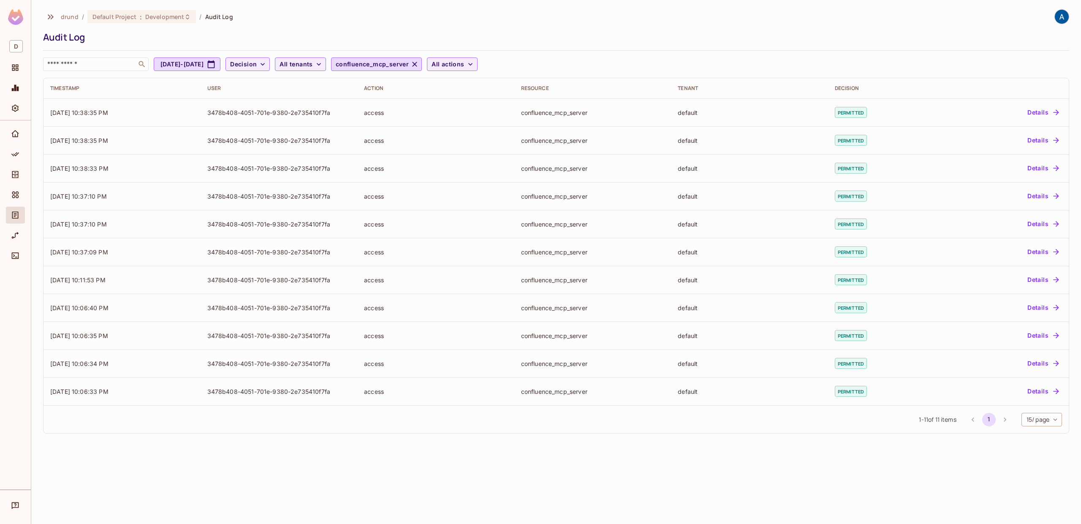 The width and height of the screenshot is (1081, 524). Describe the element at coordinates (122, 88) in the screenshot. I see `div: Timestamp` at that location.